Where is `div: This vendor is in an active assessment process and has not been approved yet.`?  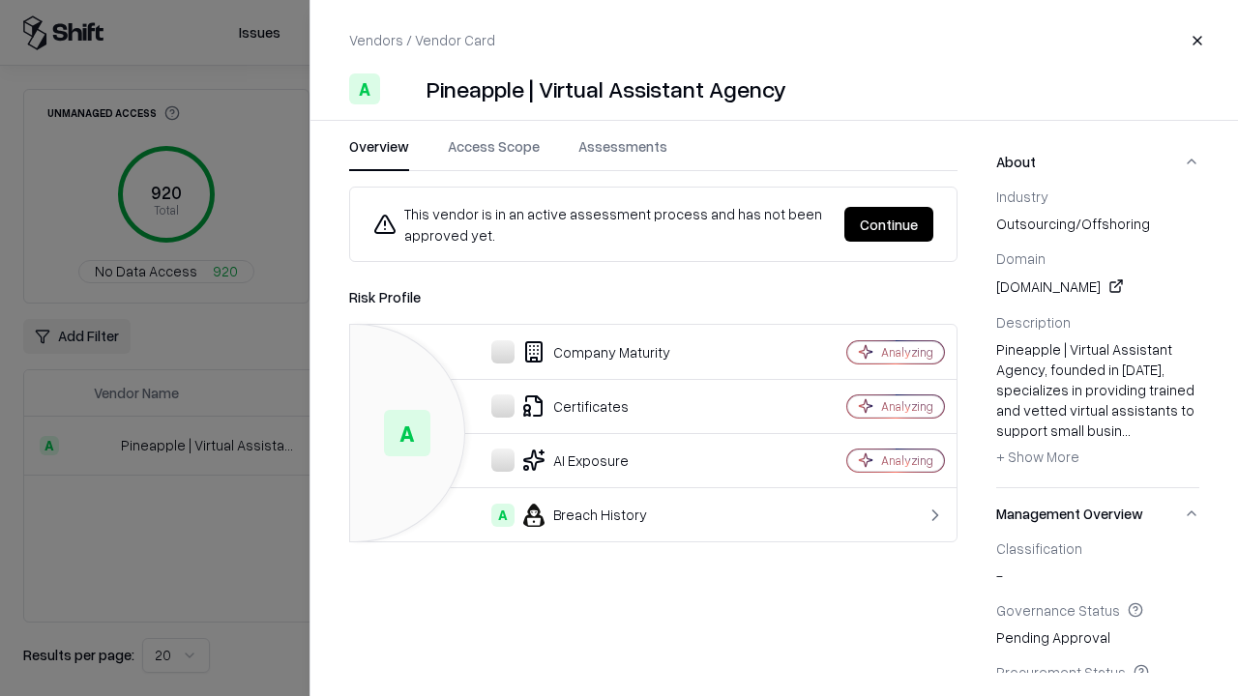
div: This vendor is in an active assessment process and has not been approved yet. is located at coordinates (601, 224).